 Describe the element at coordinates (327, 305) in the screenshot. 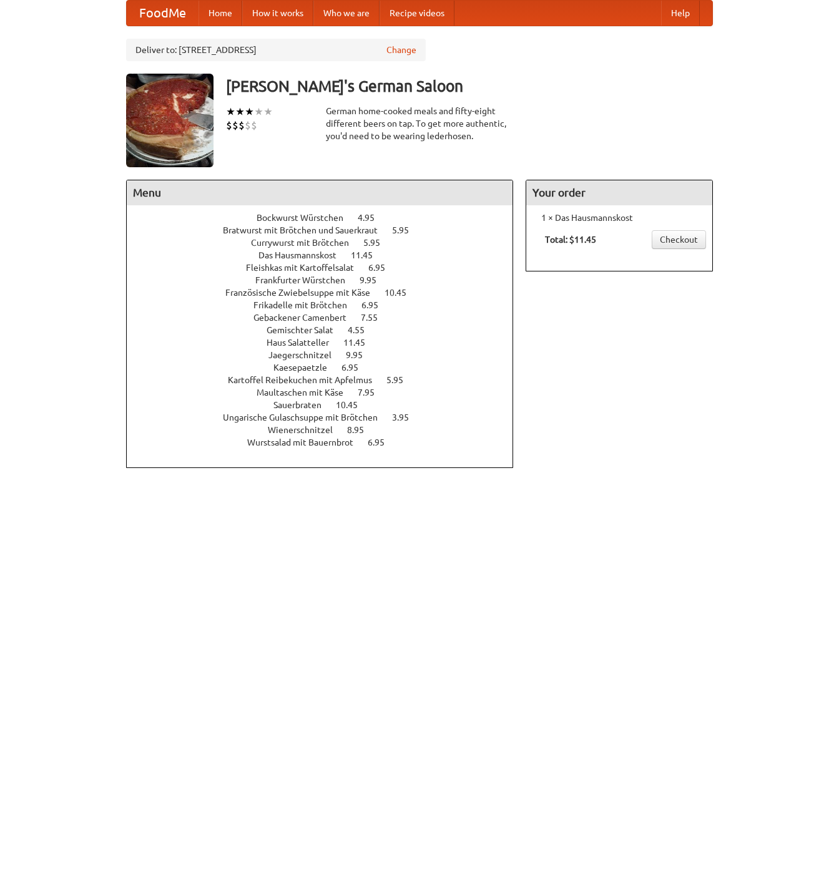

I see `a: Frikadelle mit Brötchen 6.95` at that location.